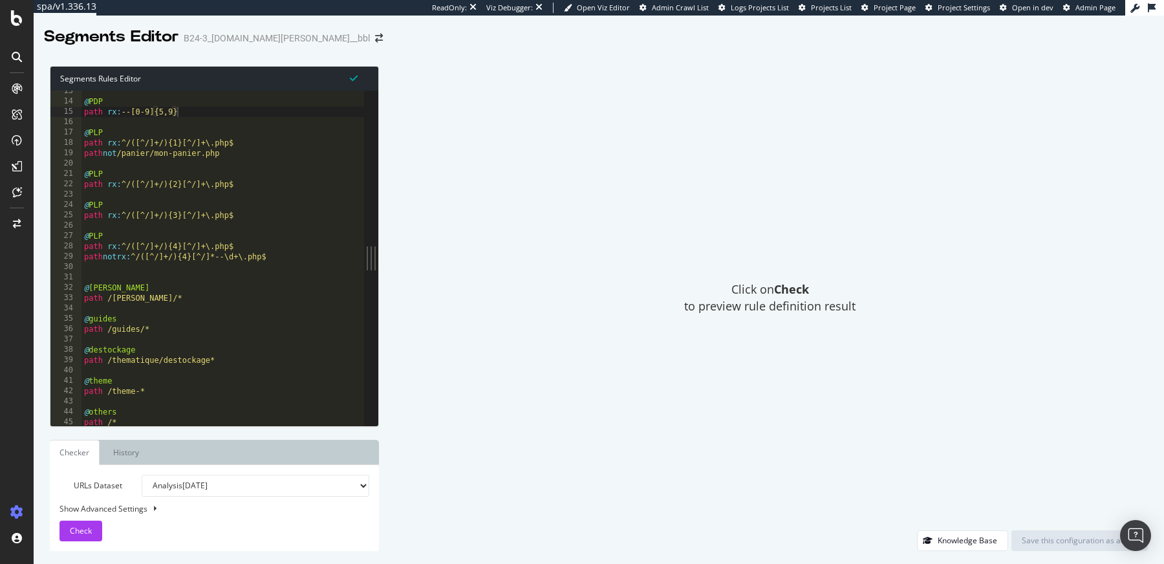 The image size is (1164, 564). What do you see at coordinates (753, 8) in the screenshot?
I see `a: Logs Projects List` at bounding box center [753, 8].